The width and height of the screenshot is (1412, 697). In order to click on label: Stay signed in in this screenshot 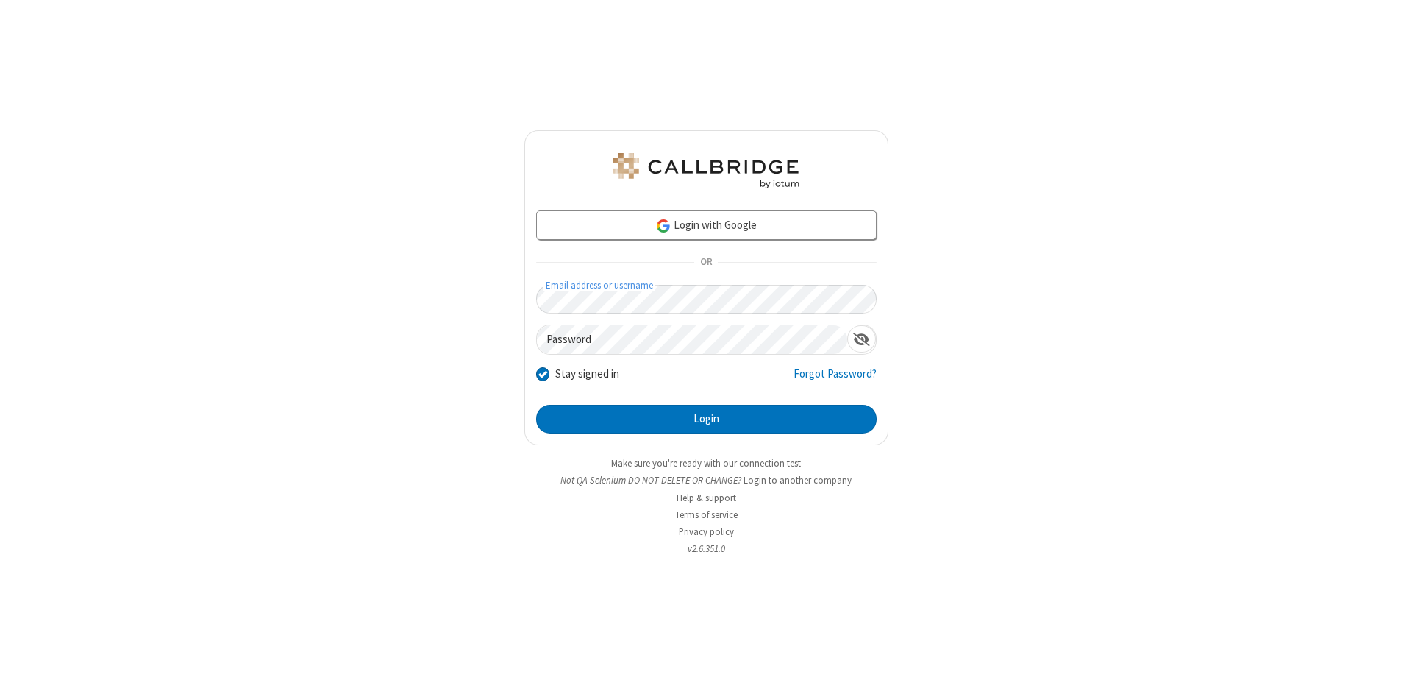, I will do `click(587, 374)`.